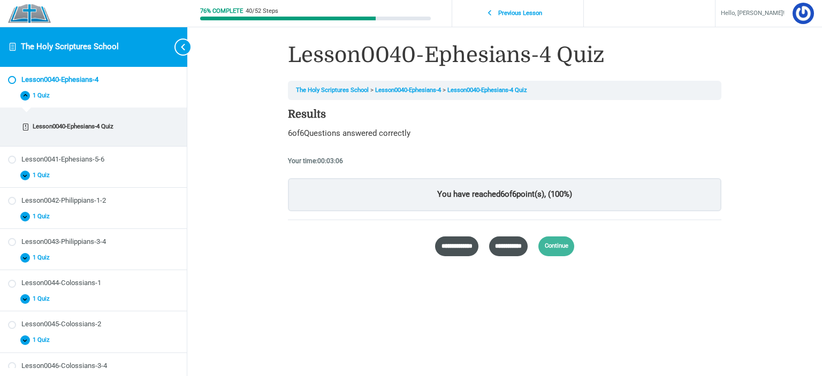 The height and width of the screenshot is (376, 822). Describe the element at coordinates (505, 115) in the screenshot. I see `h4: Results` at that location.